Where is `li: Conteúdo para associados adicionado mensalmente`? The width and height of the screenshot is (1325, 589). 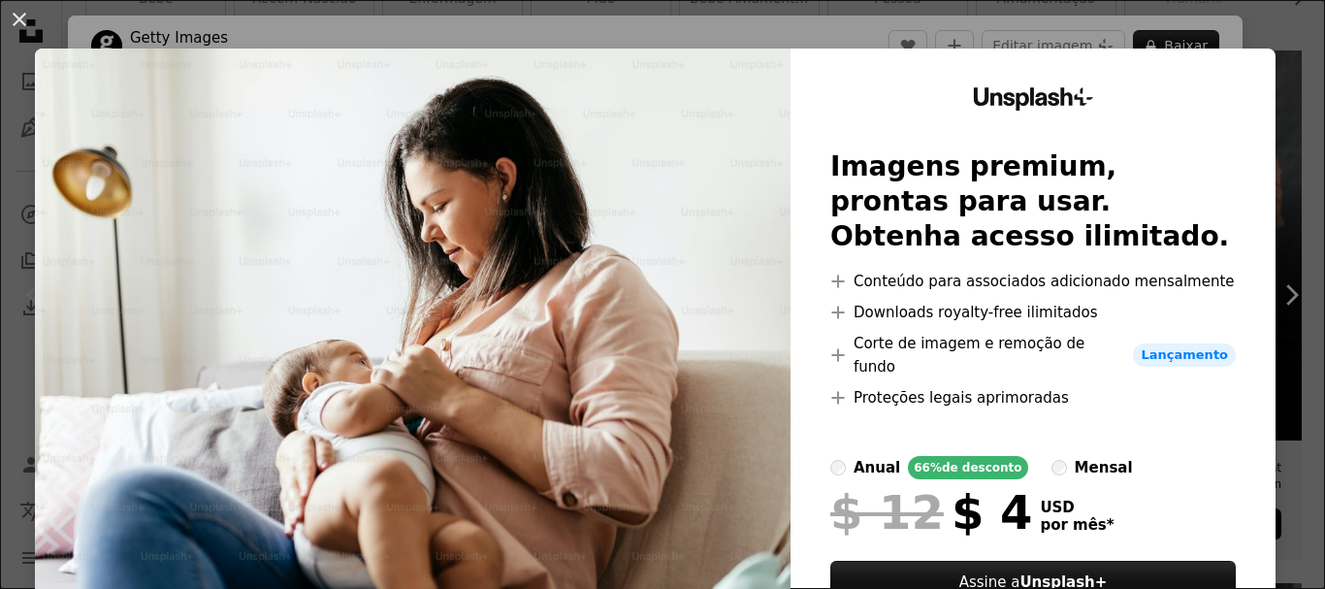 li: Conteúdo para associados adicionado mensalmente is located at coordinates (1033, 281).